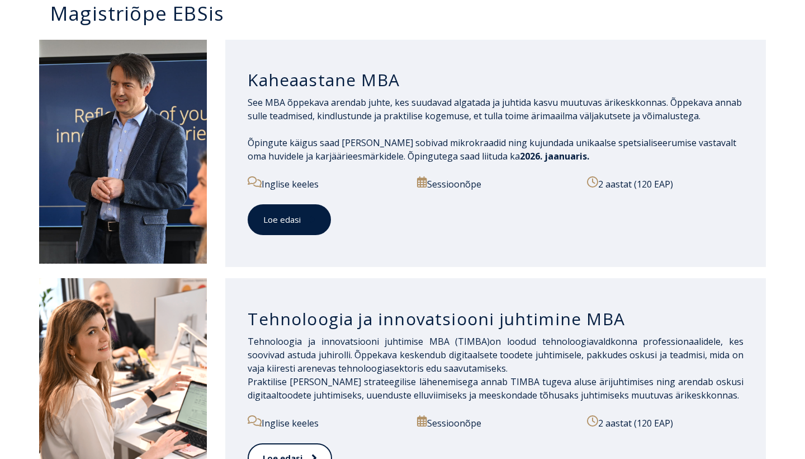 The image size is (805, 459). What do you see at coordinates (369, 341) in the screenshot?
I see `span: Tehnoloogia ja innovatsiooni juhtimise MBA (TIMBA)` at bounding box center [369, 341].